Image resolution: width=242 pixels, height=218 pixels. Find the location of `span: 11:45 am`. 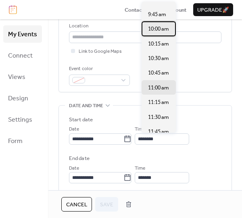

span: 11:45 am is located at coordinates (158, 132).